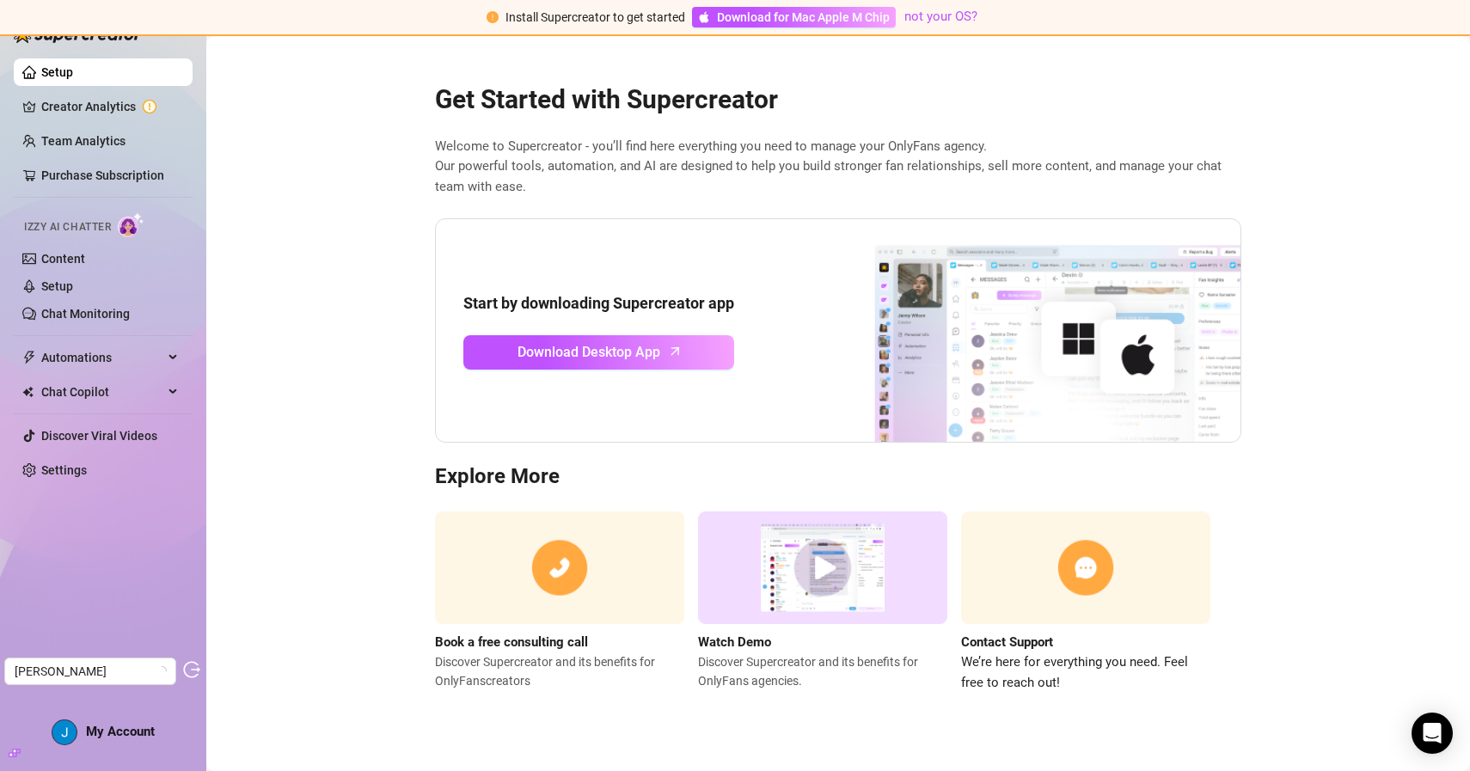 This screenshot has width=1470, height=771. What do you see at coordinates (598, 303) in the screenshot?
I see `strong: Start by downloading Supercreator app` at bounding box center [598, 303].